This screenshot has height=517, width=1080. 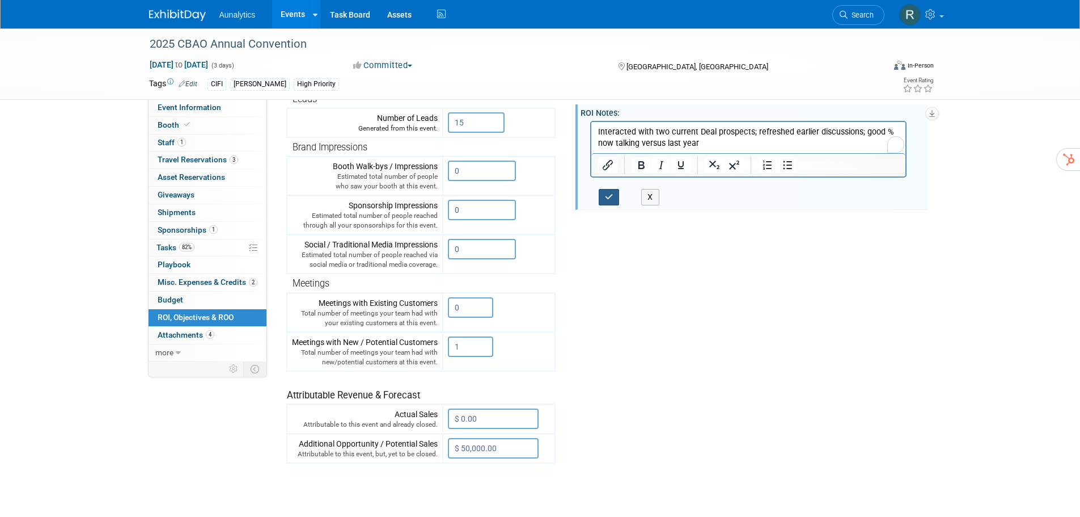 I want to click on a: Sponsorships1, so click(x=208, y=230).